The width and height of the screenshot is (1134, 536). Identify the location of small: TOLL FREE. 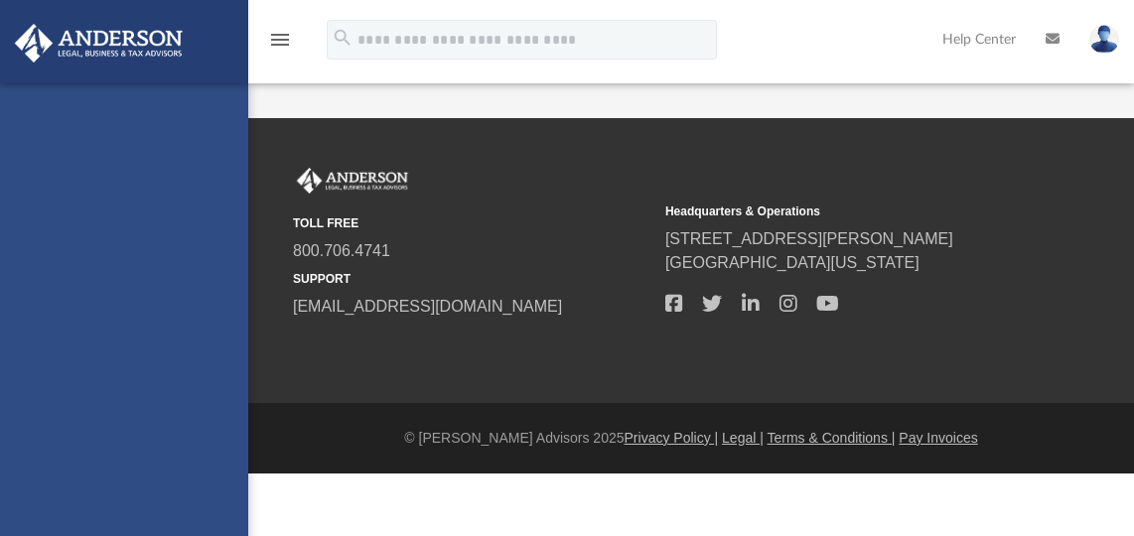
(472, 223).